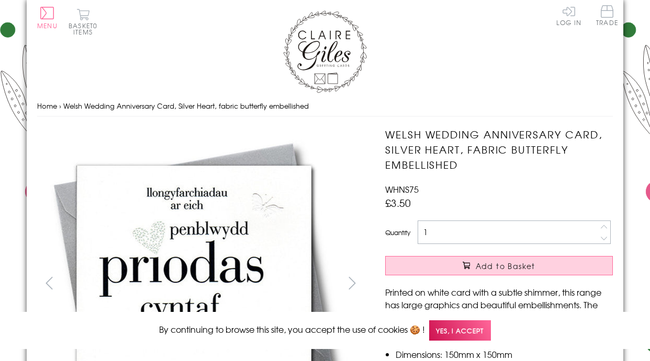  I want to click on img: Claire Giles Greetings Cards, so click(325, 52).